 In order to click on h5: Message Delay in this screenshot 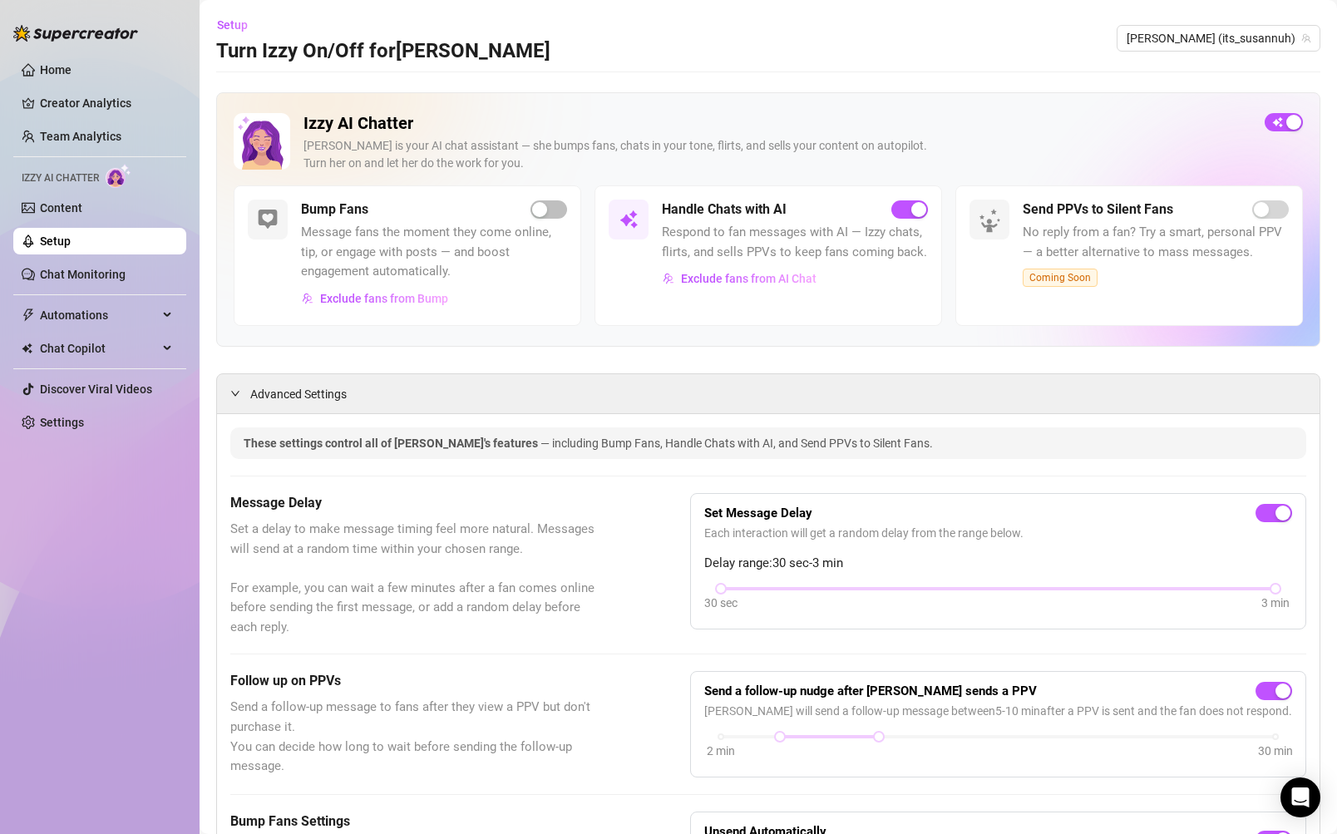, I will do `click(418, 503)`.